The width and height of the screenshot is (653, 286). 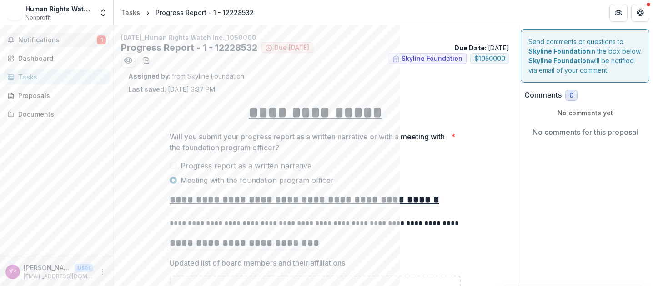 What do you see at coordinates (585, 132) in the screenshot?
I see `p: No comments for this proposal` at bounding box center [585, 132].